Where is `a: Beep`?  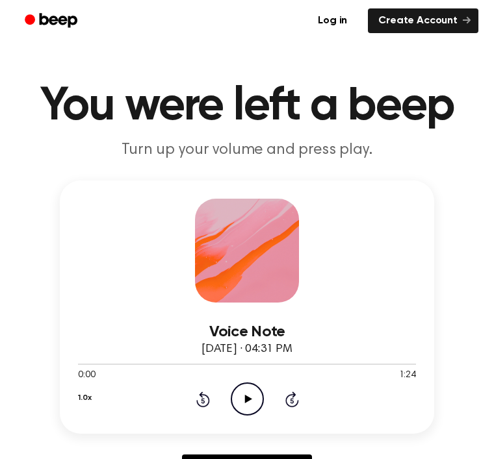
a: Beep is located at coordinates (52, 21).